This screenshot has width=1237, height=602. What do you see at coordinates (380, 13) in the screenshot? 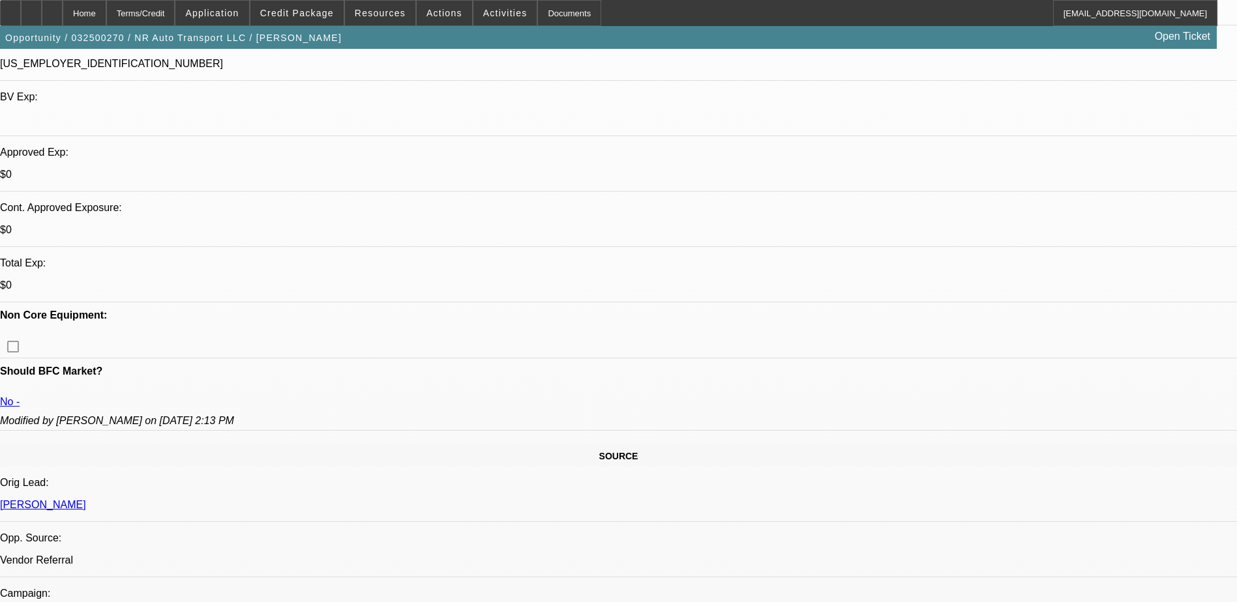
I see `span: Resources` at bounding box center [380, 13].